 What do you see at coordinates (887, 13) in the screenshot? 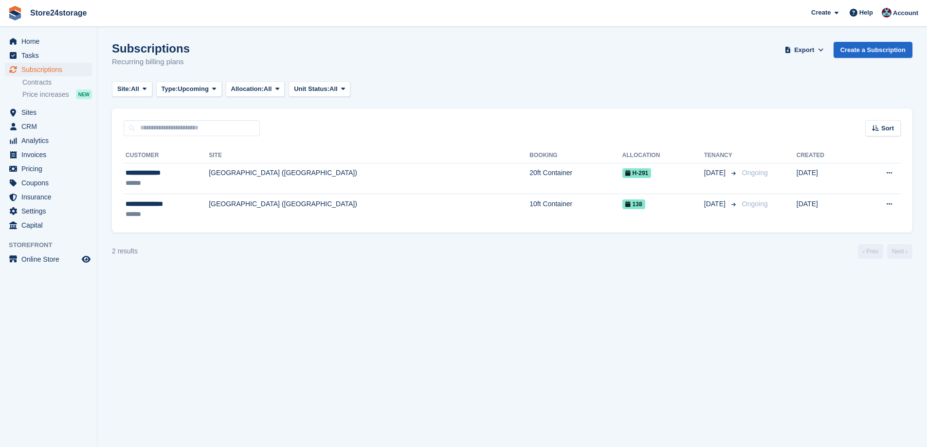
I see `img: George` at bounding box center [887, 13].